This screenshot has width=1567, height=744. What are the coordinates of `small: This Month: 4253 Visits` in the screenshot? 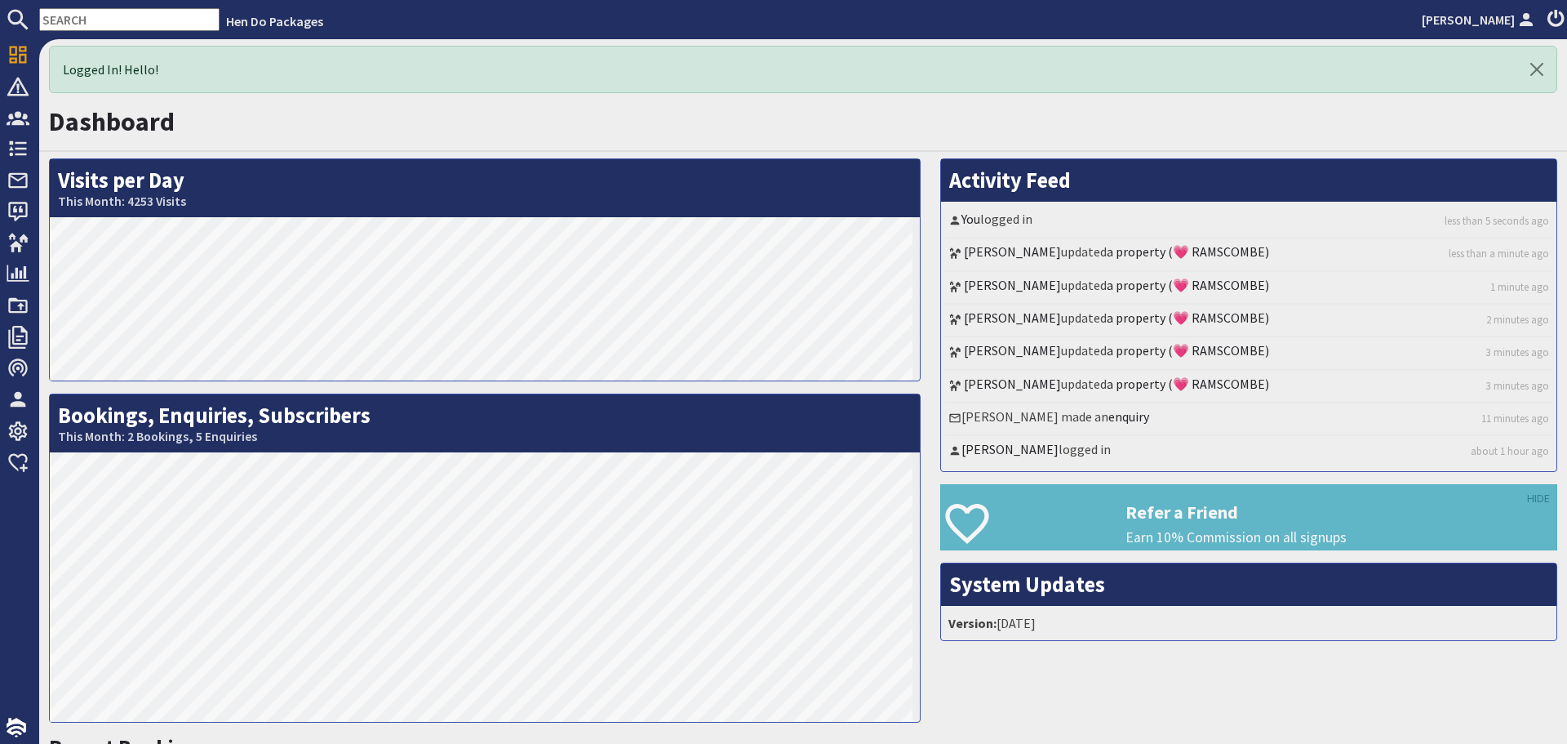 It's located at (485, 201).